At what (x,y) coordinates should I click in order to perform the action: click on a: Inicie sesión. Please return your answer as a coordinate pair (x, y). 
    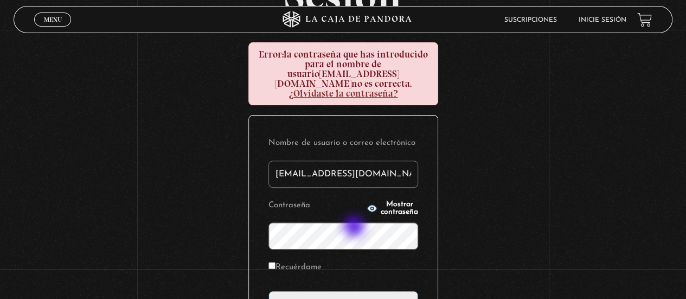
    Looking at the image, I should click on (602, 20).